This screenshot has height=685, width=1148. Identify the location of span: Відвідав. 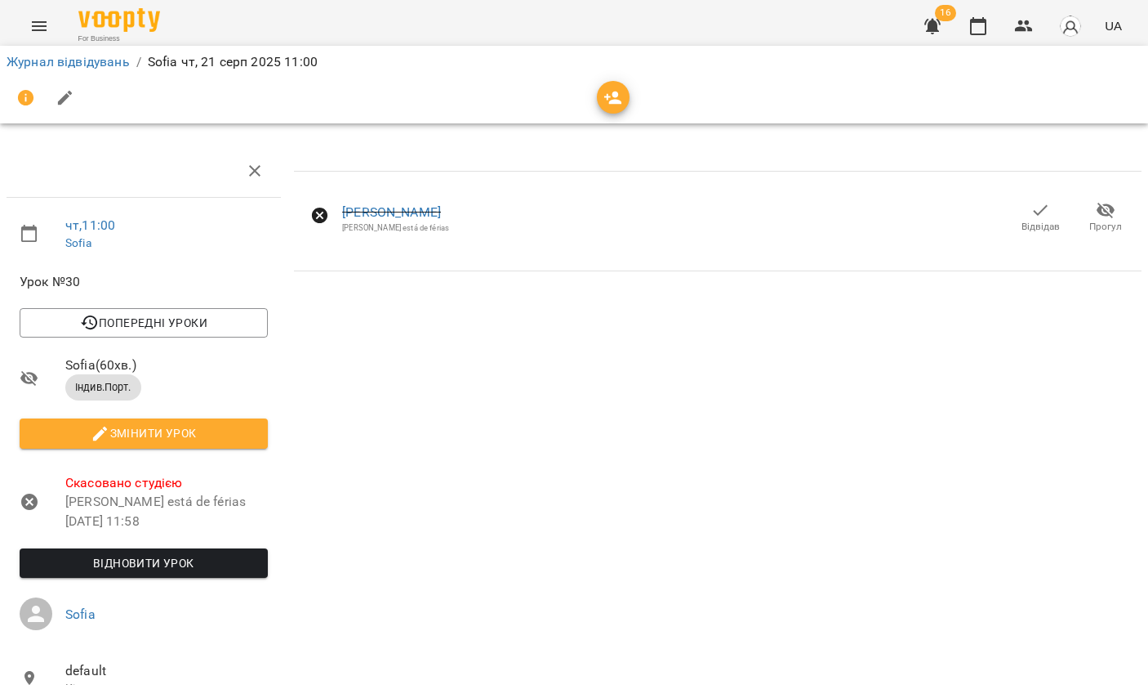
(1041, 226).